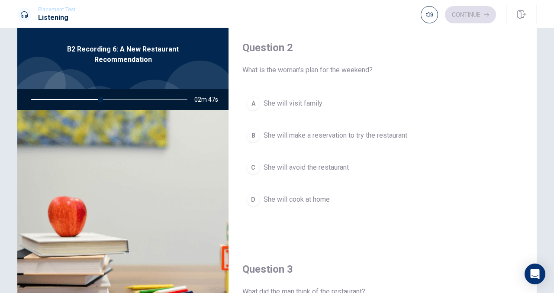  Describe the element at coordinates (336, 136) in the screenshot. I see `span: She will make a reservation to try the restaurant` at that location.